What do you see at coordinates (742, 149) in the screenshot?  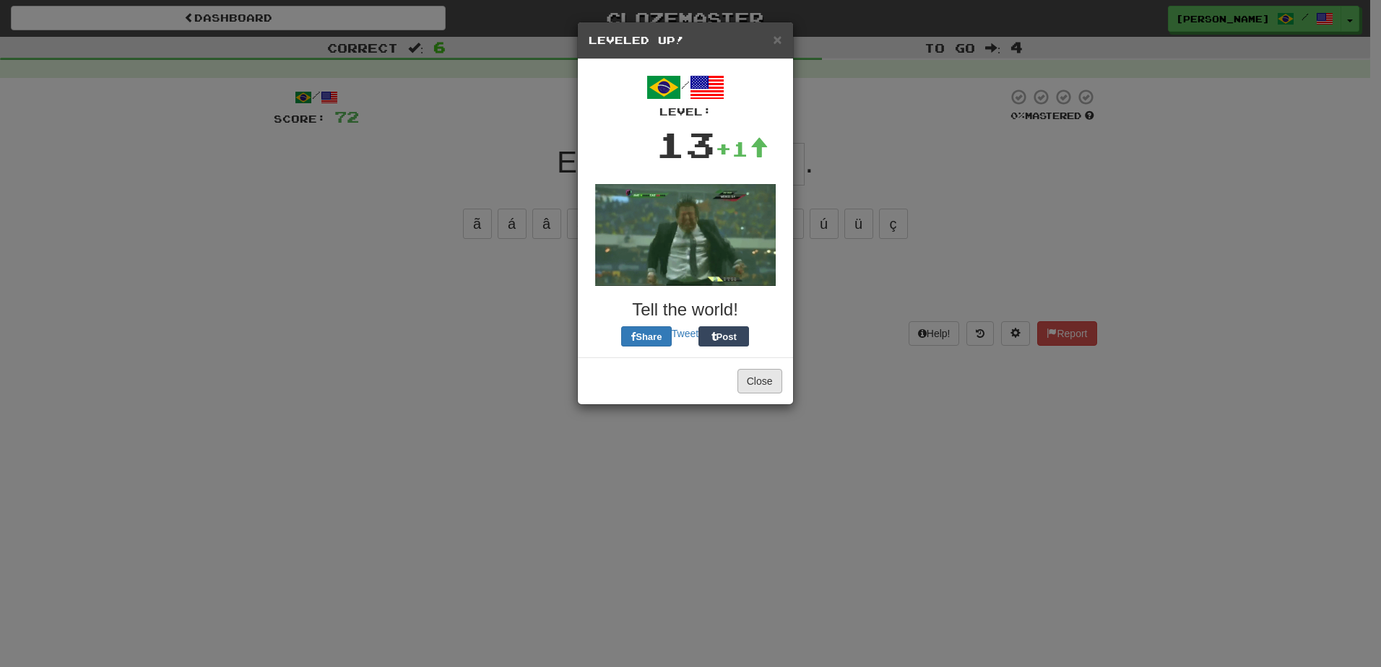 I see `div: +1` at bounding box center [742, 149].